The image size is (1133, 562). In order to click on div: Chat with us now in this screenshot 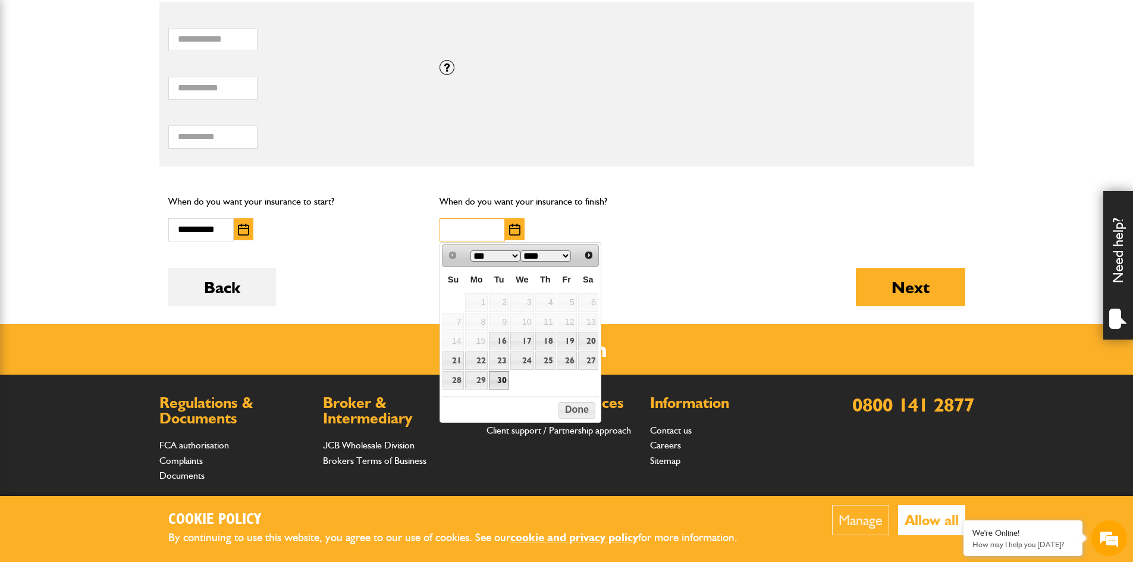, I will do `click(131, 74)`.